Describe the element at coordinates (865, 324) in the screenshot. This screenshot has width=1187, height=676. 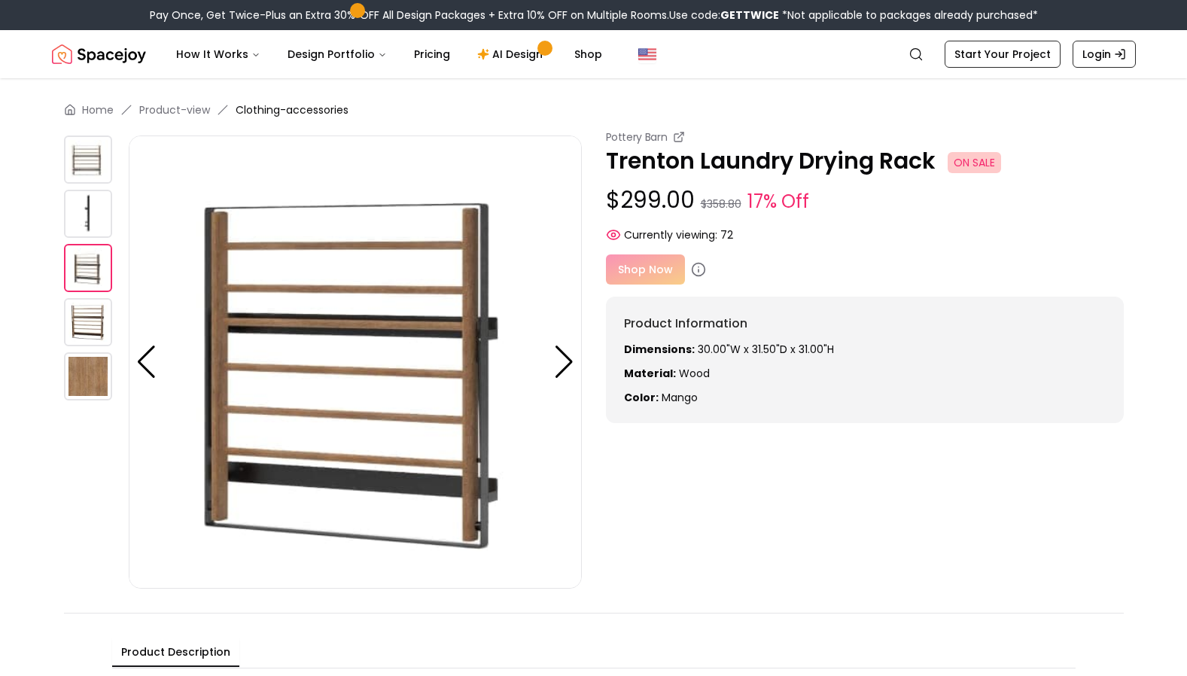
I see `h6: Product Information` at that location.